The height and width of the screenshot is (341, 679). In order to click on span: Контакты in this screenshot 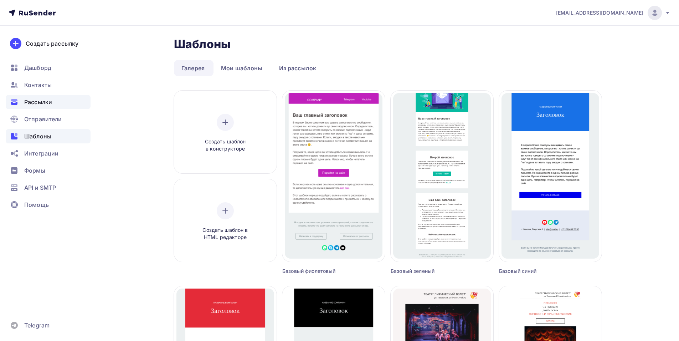, I will do `click(38, 85)`.